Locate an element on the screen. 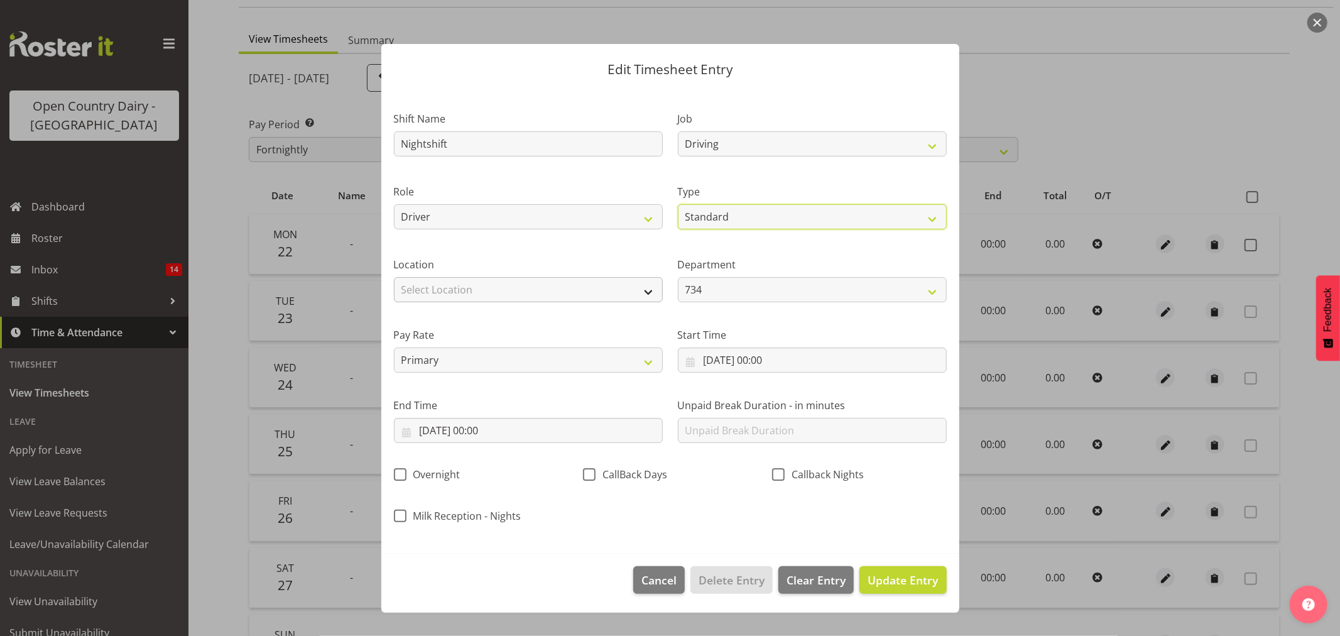 The width and height of the screenshot is (1340, 636). span: Clear Entry is located at coordinates (816, 580).